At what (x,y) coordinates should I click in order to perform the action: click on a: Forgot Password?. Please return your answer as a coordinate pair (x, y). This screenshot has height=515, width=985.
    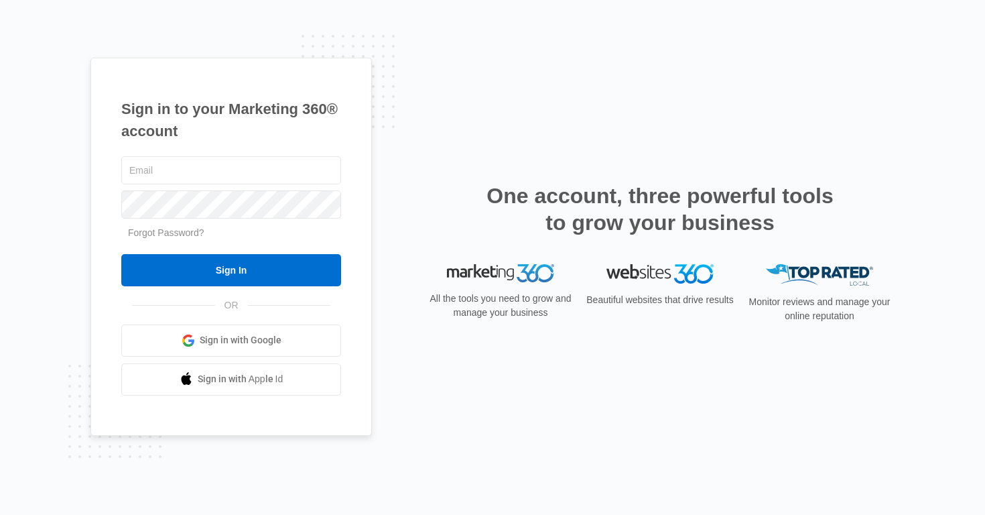
    Looking at the image, I should click on (166, 233).